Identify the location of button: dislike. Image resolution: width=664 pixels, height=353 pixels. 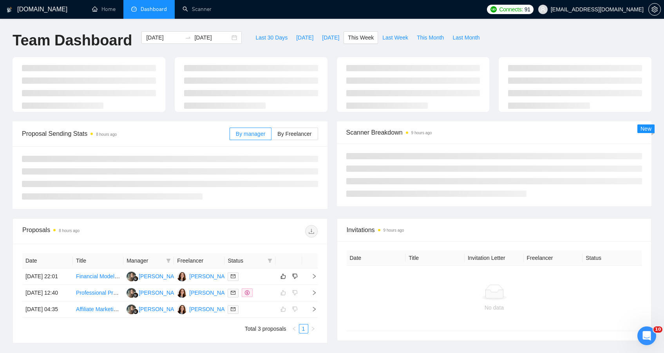
(295, 277).